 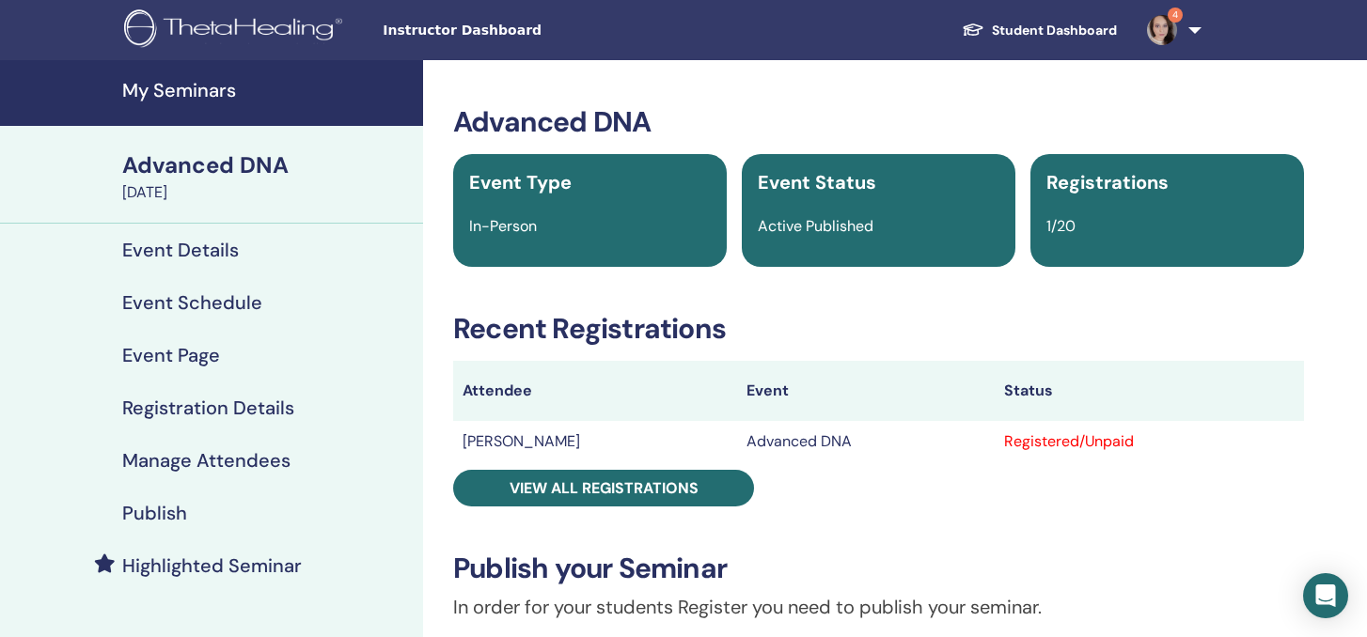 What do you see at coordinates (604, 488) in the screenshot?
I see `a: View all registrations` at bounding box center [604, 488].